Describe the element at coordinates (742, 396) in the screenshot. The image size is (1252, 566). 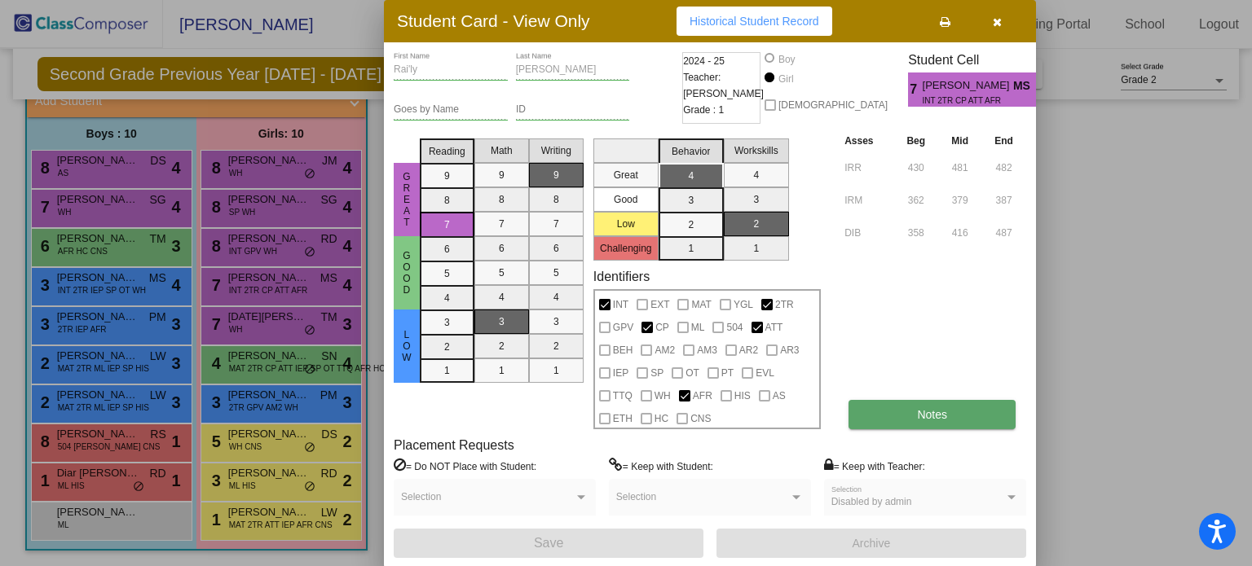
I see `span: HIS` at that location.